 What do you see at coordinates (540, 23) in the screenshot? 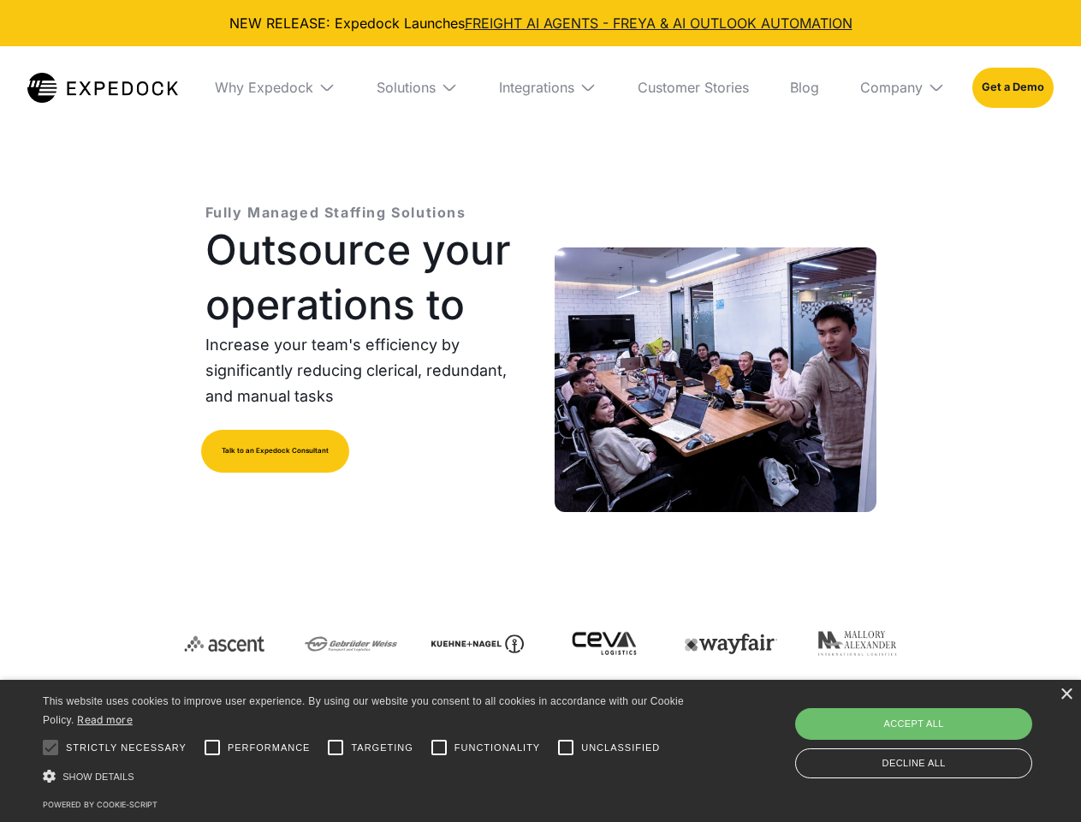
I see `div: NEW RELEASE: Expedock Launches` at bounding box center [540, 23].